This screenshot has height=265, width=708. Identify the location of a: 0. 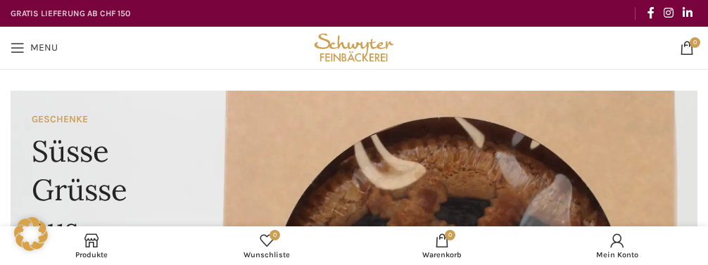
(687, 48).